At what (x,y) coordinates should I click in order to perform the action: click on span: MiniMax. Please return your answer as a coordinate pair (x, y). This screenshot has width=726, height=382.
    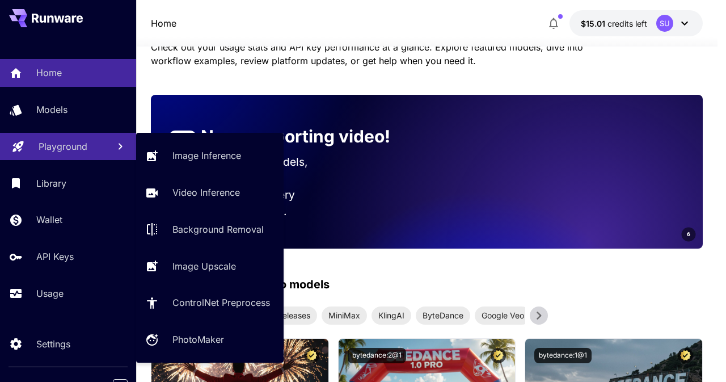
    Looking at the image, I should click on (344, 315).